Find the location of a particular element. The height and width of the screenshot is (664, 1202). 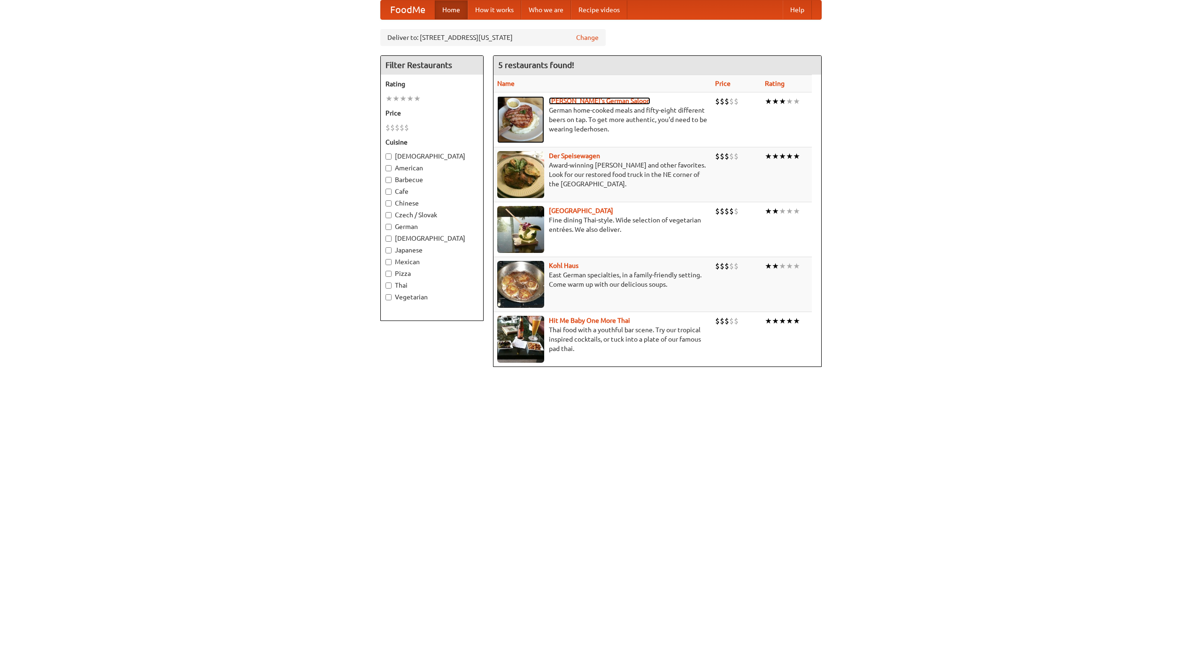

b: Hit Me Baby One More Thai is located at coordinates (589, 321).